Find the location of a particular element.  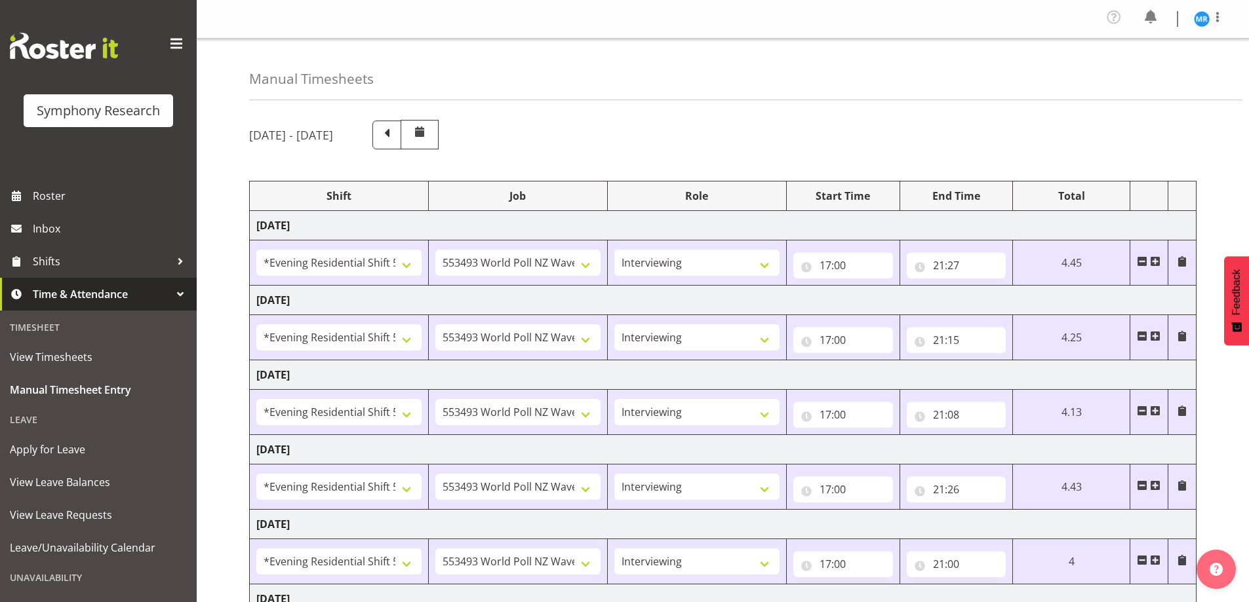

td: 4.13 is located at coordinates (1071, 412).